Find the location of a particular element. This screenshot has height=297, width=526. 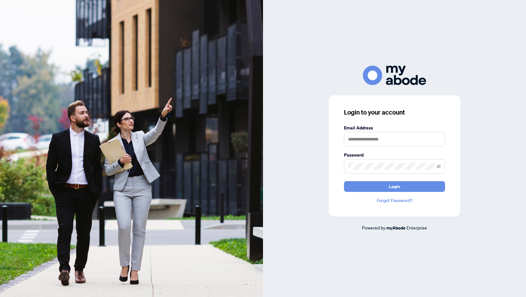

a: Forgot Password? is located at coordinates (394, 201).